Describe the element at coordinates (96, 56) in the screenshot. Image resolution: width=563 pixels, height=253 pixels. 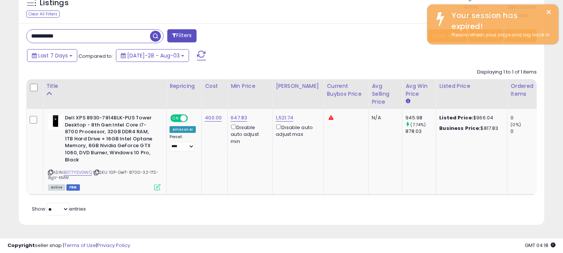
I see `span: Compared to:` at that location.